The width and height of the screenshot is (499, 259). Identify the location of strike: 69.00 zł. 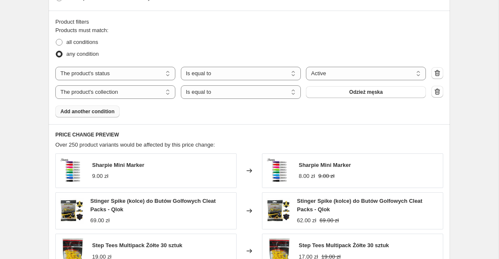
(329, 220).